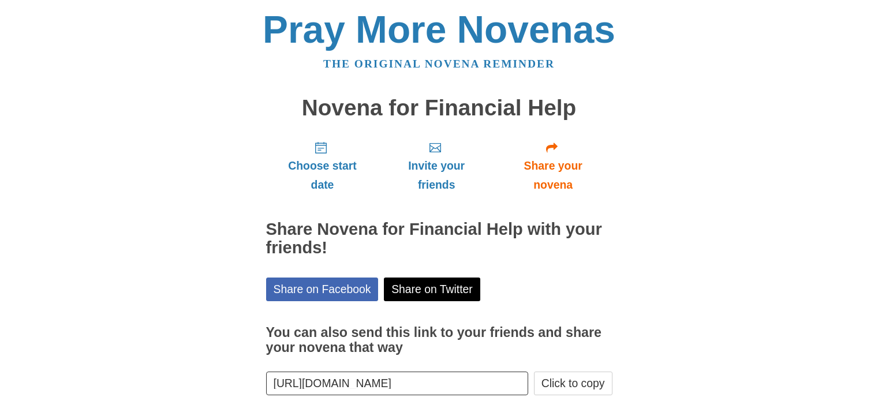 This screenshot has height=401, width=878. What do you see at coordinates (322, 289) in the screenshot?
I see `a: Share on Facebook` at bounding box center [322, 289].